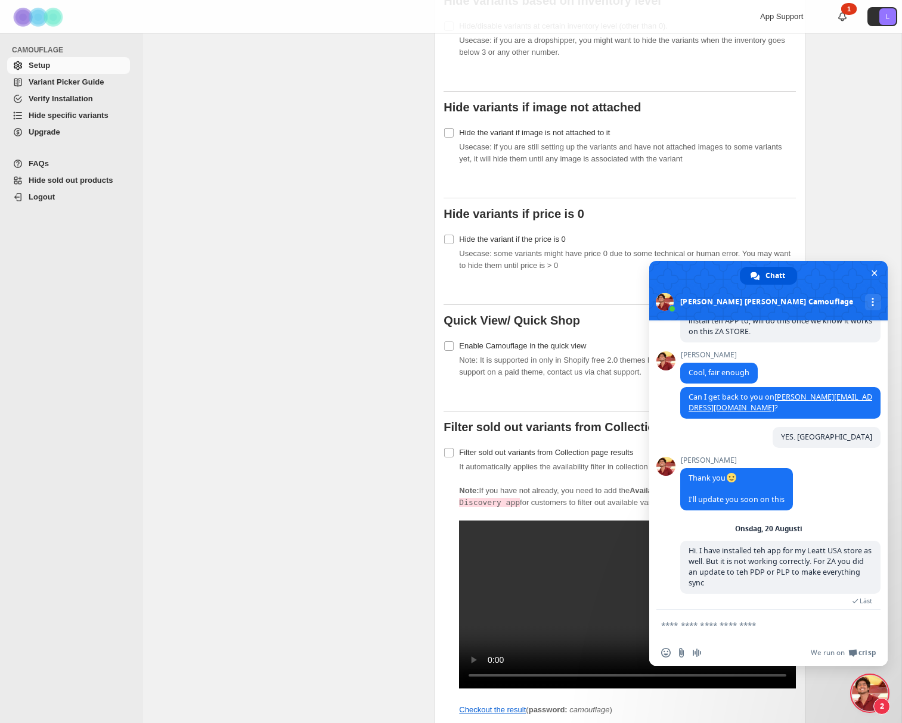 The image size is (902, 723). What do you see at coordinates (842, 17) in the screenshot?
I see `a: 1` at bounding box center [842, 17].